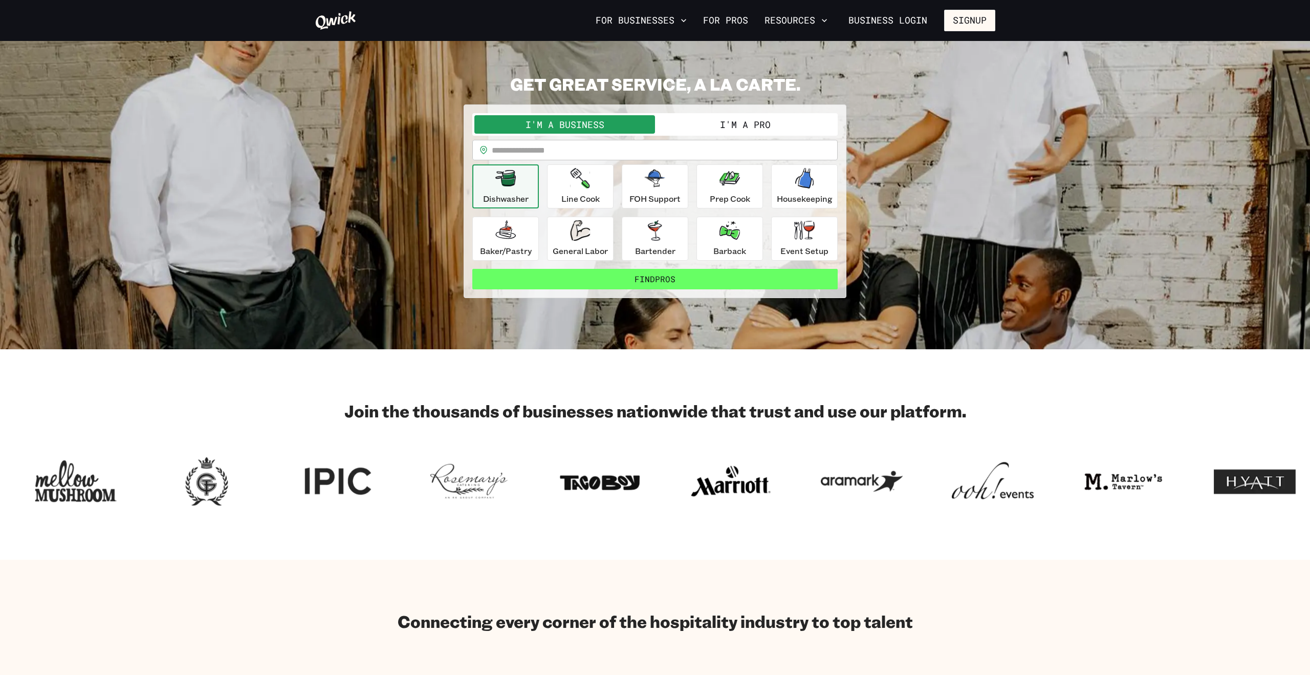  Describe the element at coordinates (805, 239) in the screenshot. I see `button: Event Setup` at that location.